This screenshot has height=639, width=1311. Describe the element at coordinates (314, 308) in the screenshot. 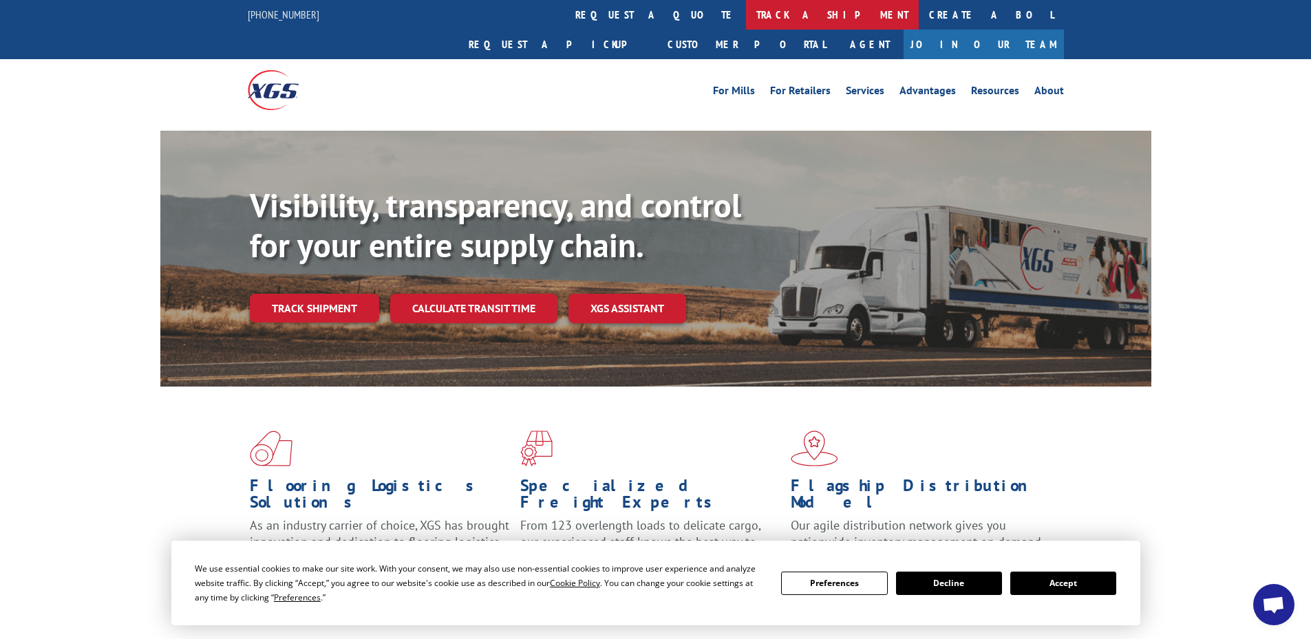

I see `a: Track shipment` at that location.